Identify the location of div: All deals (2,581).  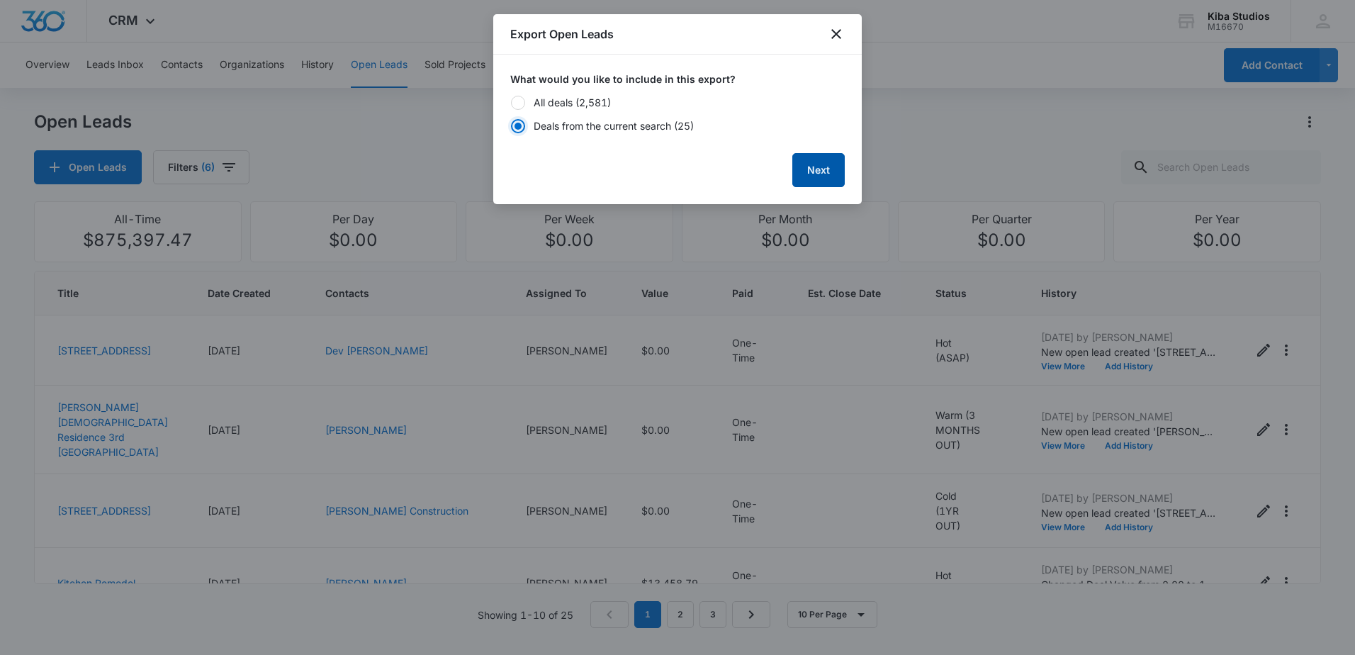
(572, 102).